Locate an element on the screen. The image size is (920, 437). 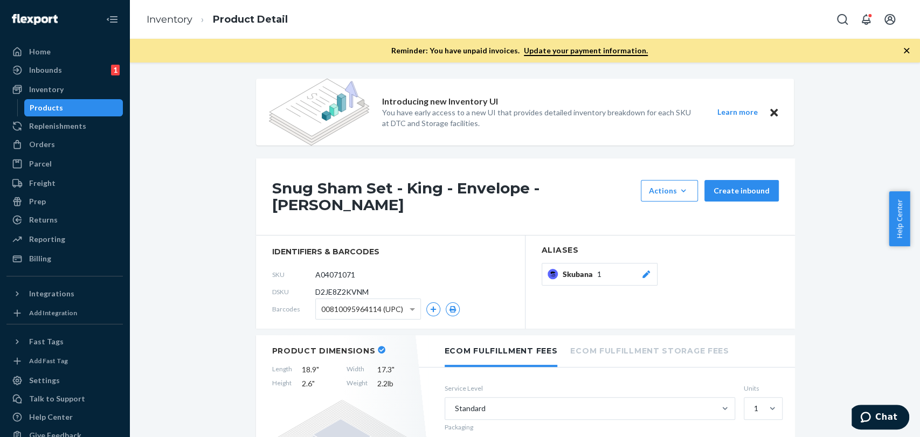
button: Open notifications is located at coordinates (866, 19).